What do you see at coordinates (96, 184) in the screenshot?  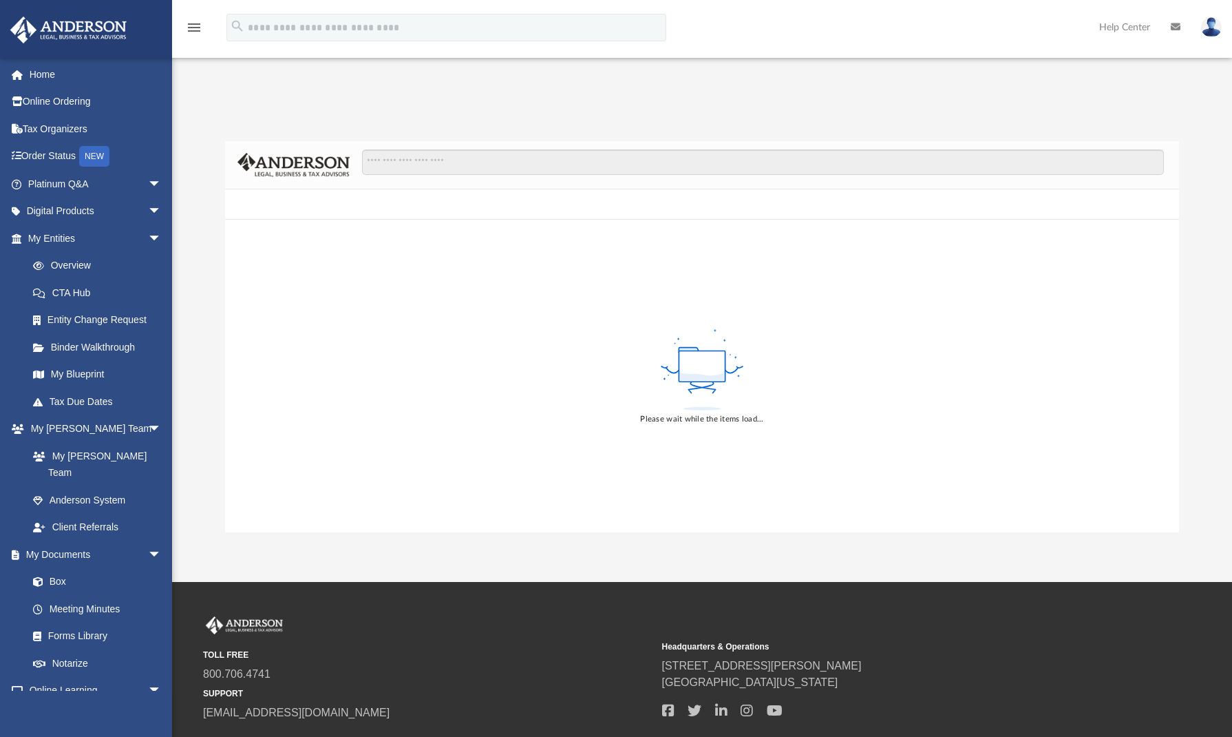 I see `a: Platinum Q&Aarrow_drop_down` at bounding box center [96, 184].